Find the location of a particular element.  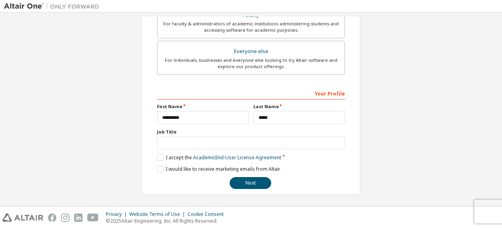

label: I accept the is located at coordinates (219, 158).